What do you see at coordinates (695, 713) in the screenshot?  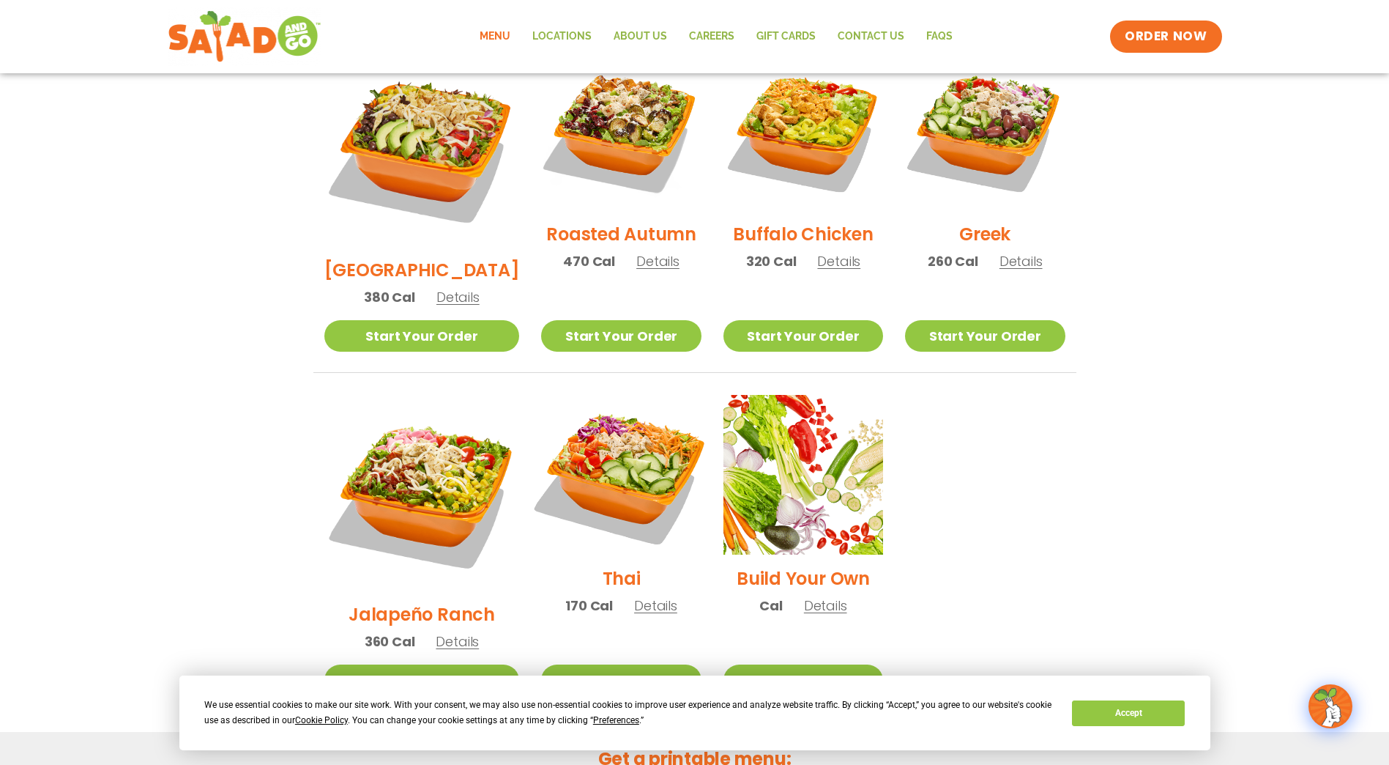 I see `div: Cookie Consent Prompt` at bounding box center [695, 713].